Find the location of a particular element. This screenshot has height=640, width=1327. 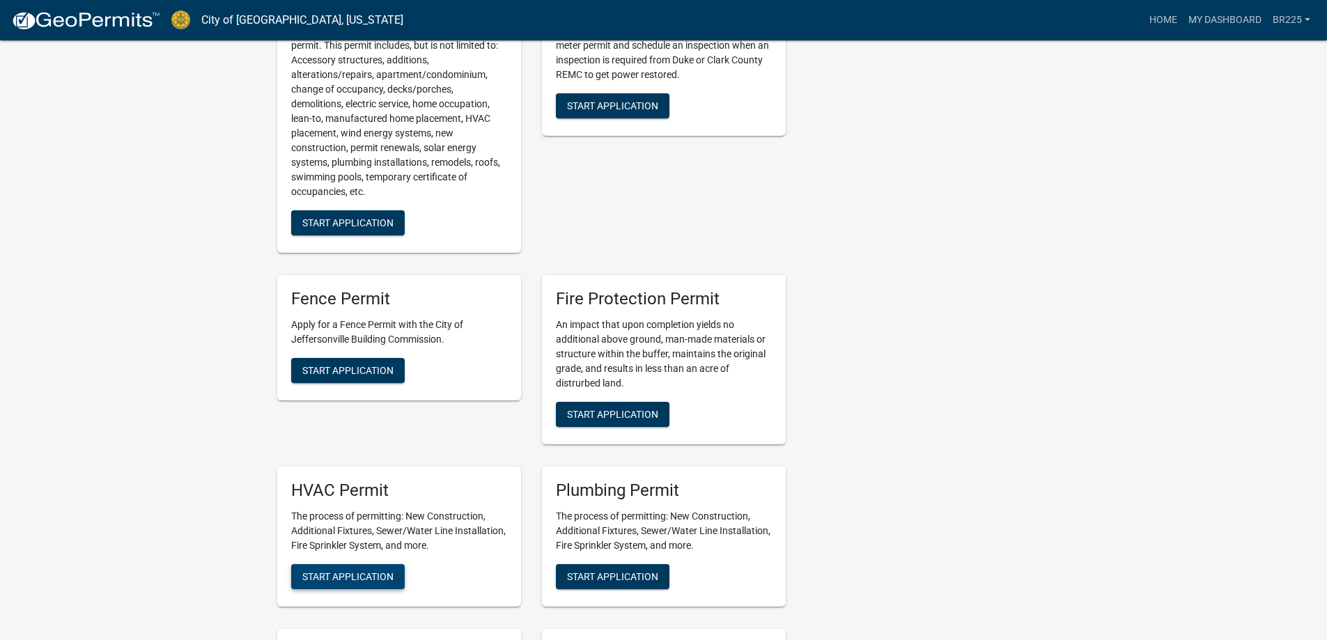

img: City of Jeffersonville, Indiana is located at coordinates (180, 20).